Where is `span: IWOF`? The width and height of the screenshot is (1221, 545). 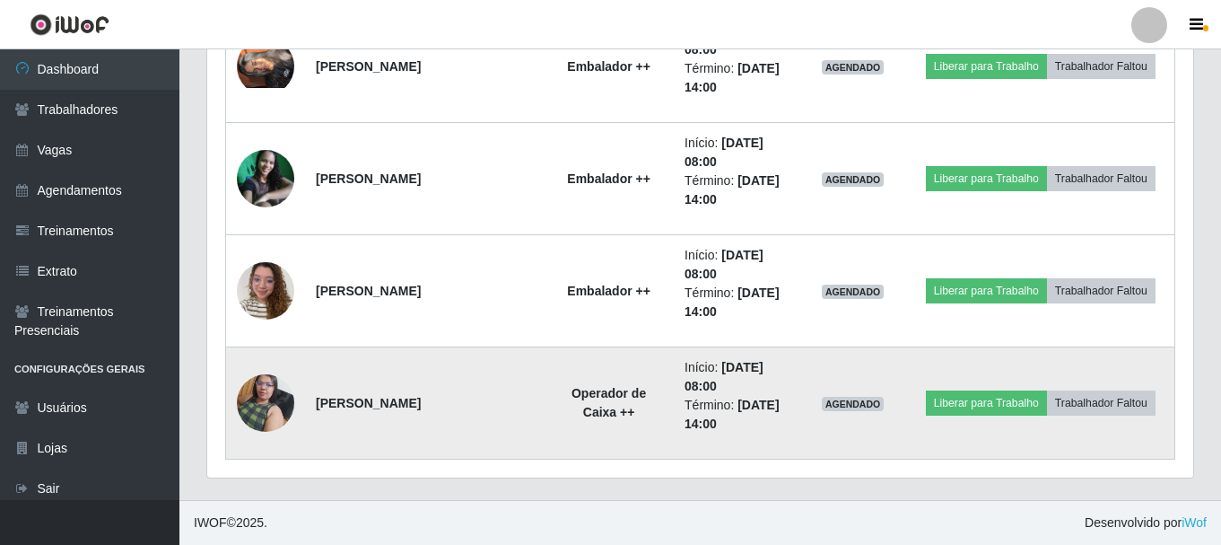 span: IWOF is located at coordinates (210, 522).